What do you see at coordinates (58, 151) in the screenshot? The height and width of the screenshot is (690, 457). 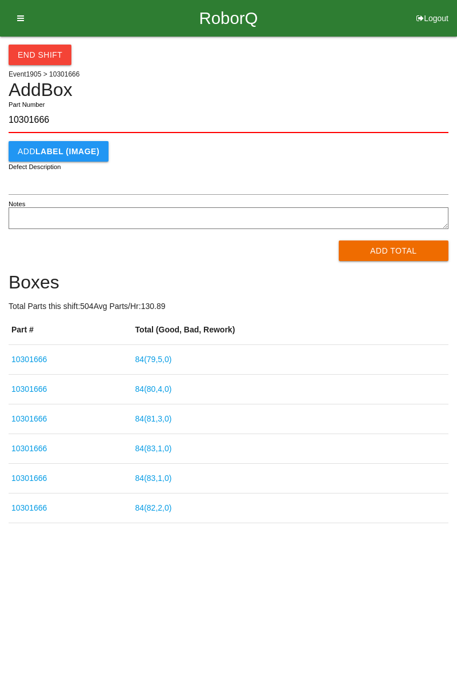 I see `button: AddLABEL (IMAGE)` at bounding box center [58, 151].